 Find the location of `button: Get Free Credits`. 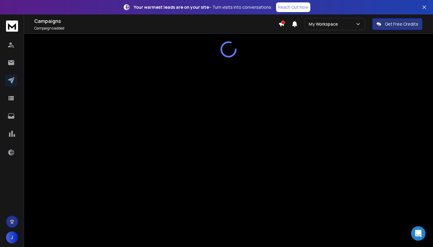

button: Get Free Credits is located at coordinates (398, 24).